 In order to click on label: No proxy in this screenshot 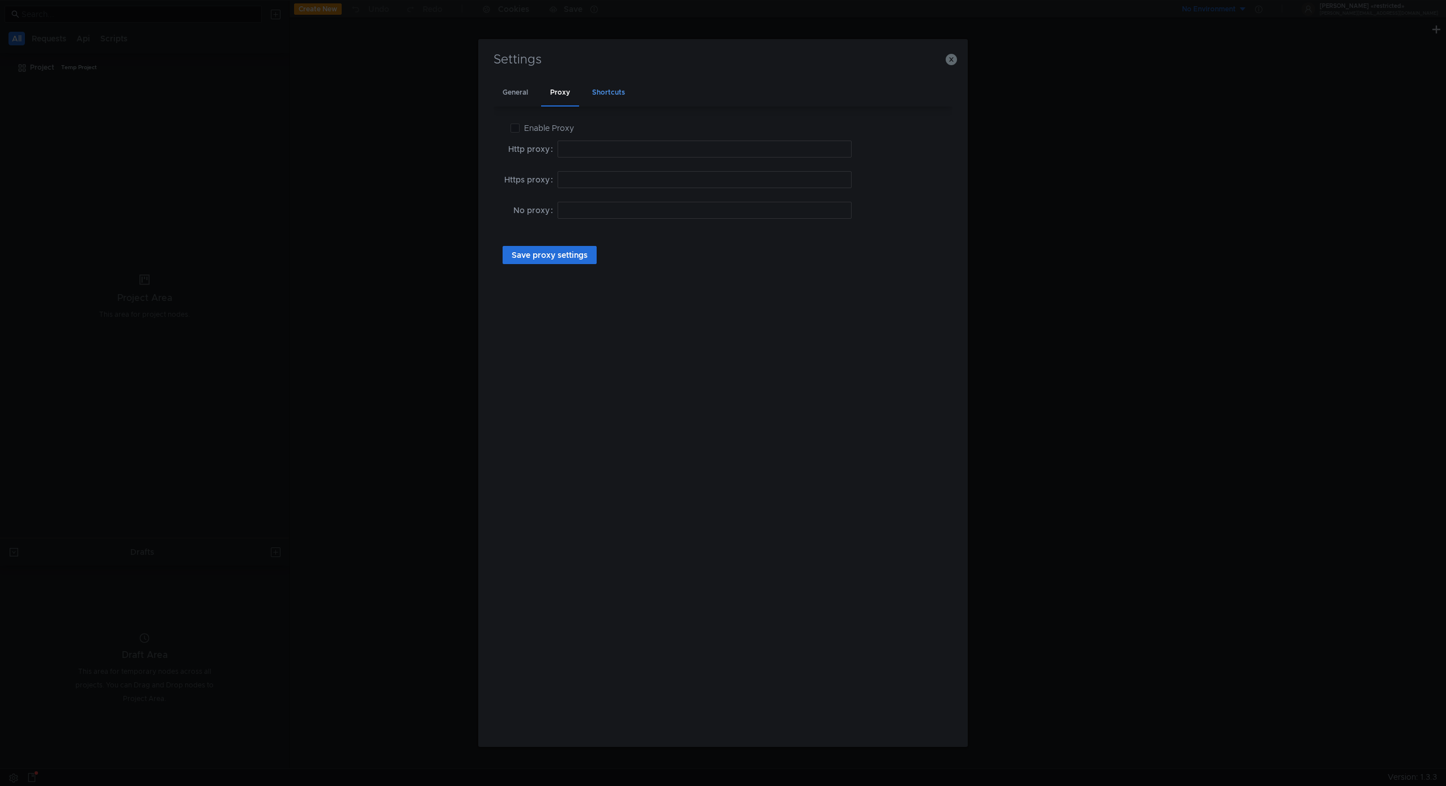, I will do `click(535, 210)`.